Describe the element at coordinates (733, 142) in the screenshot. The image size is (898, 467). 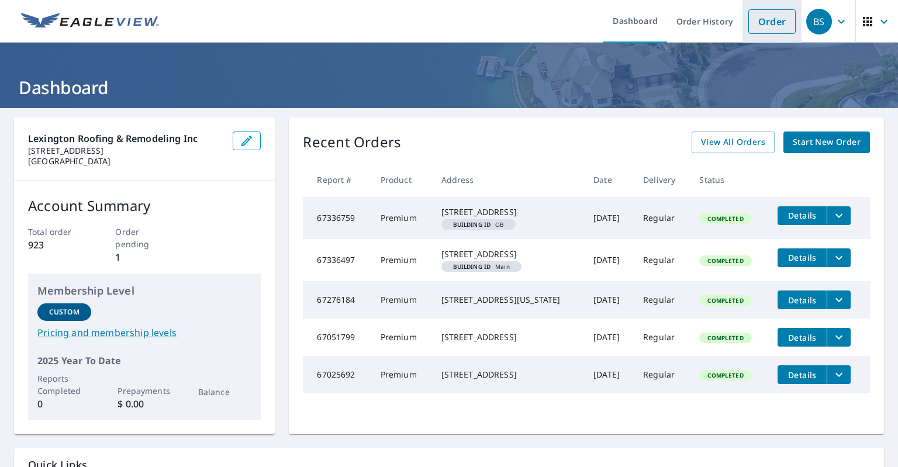
I see `a: View All Orders` at that location.